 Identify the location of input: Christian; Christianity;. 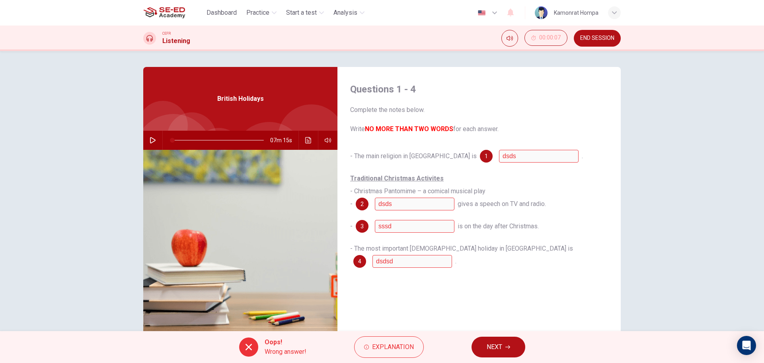
(539, 156).